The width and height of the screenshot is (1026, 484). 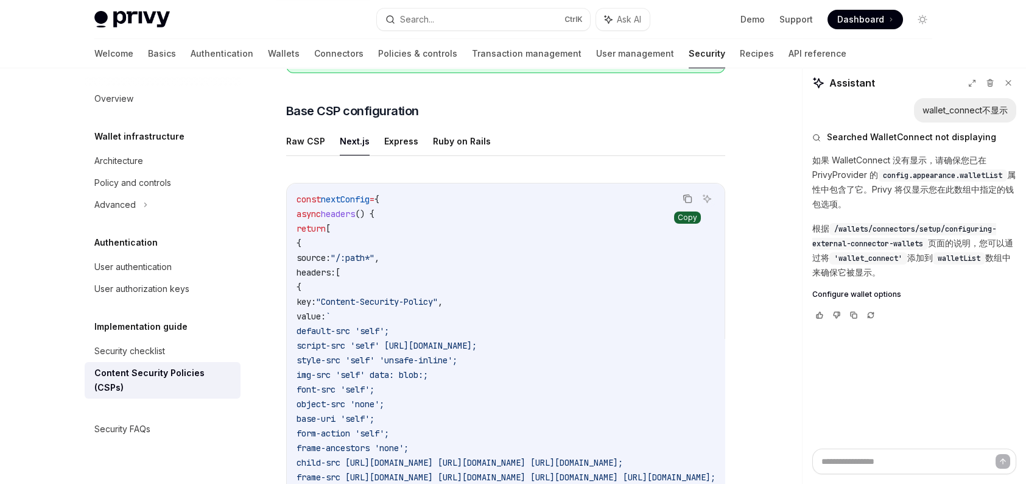 I want to click on div: Copy, so click(x=688, y=217).